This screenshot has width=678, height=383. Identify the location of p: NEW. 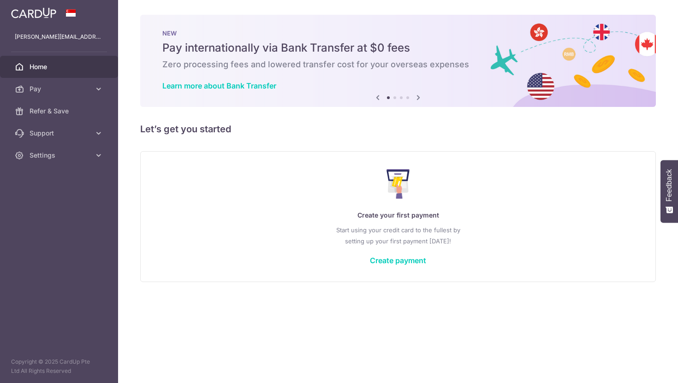
(398, 33).